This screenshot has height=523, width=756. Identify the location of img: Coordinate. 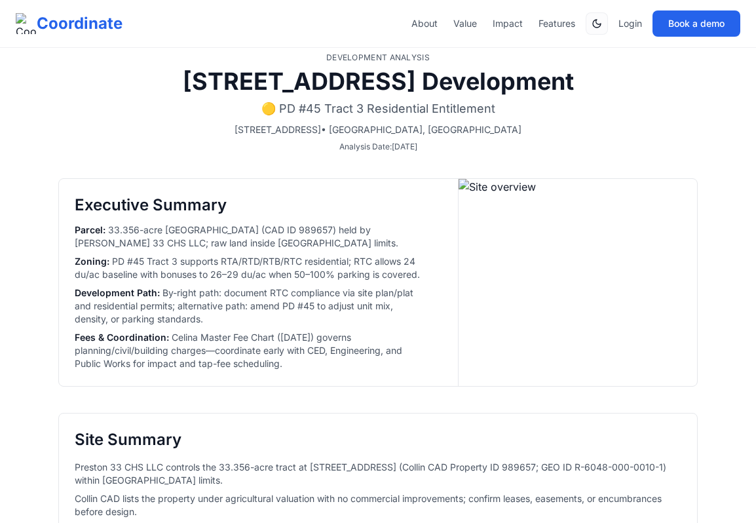
(26, 24).